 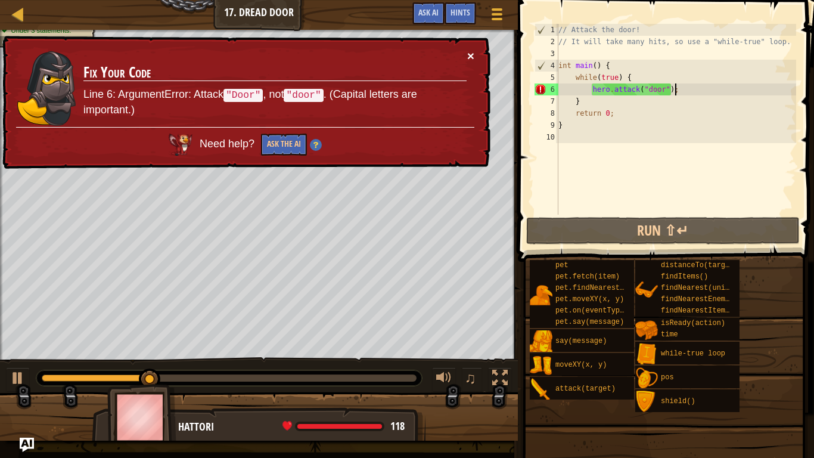 I want to click on span: time, so click(x=669, y=334).